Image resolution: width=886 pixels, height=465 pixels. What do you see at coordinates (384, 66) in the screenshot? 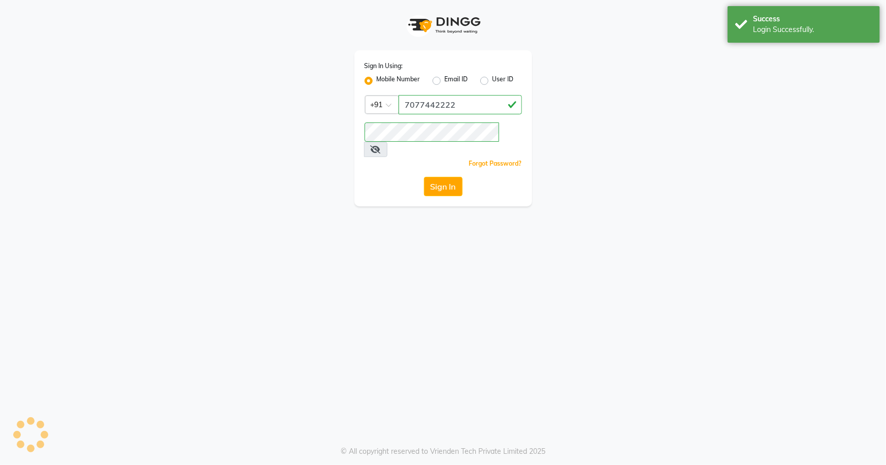
I see `label: Sign In Using:` at bounding box center [384, 66].